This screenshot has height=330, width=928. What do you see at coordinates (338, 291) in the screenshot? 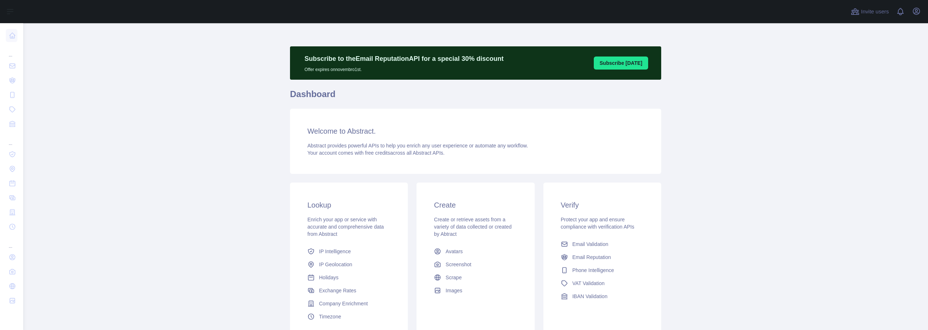
I see `span: Exchange Rates` at bounding box center [338, 291].